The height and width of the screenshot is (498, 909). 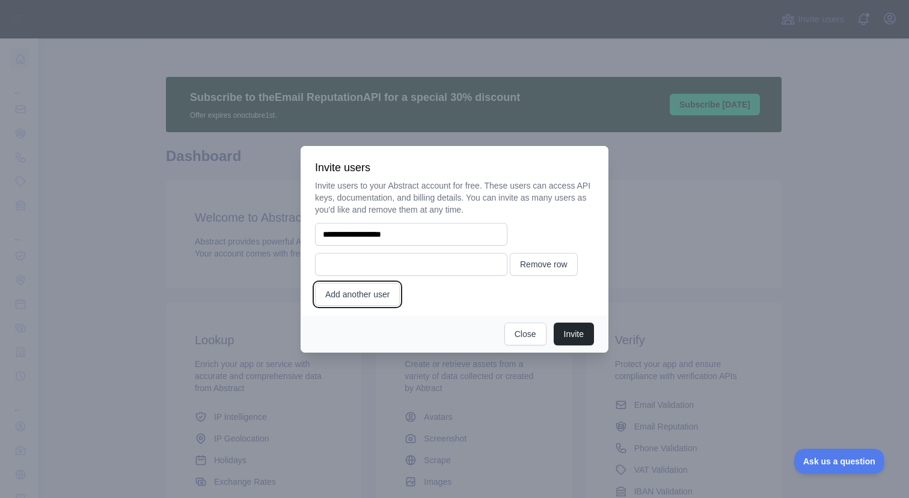 What do you see at coordinates (357, 295) in the screenshot?
I see `button: Add another user` at bounding box center [357, 295].